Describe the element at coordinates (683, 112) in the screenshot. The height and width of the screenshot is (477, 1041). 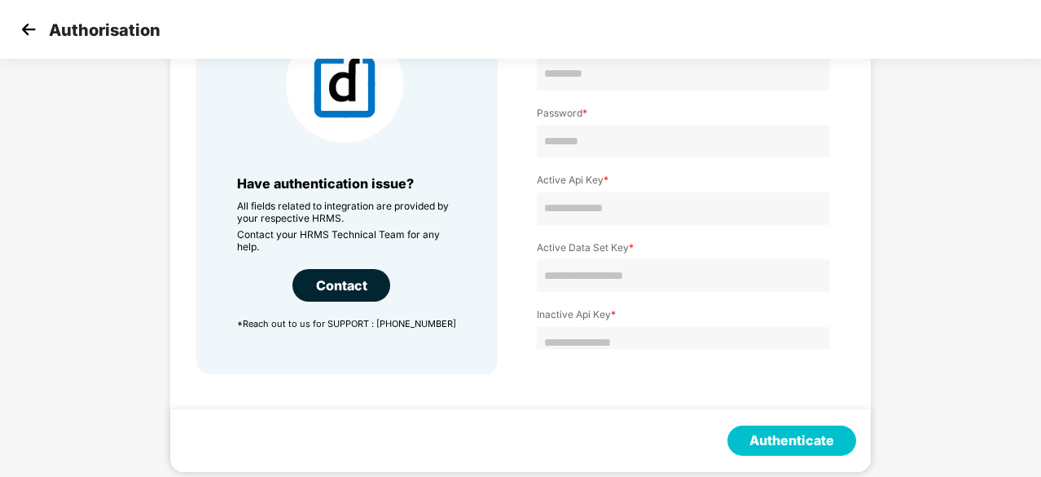
I see `label: Password` at that location.